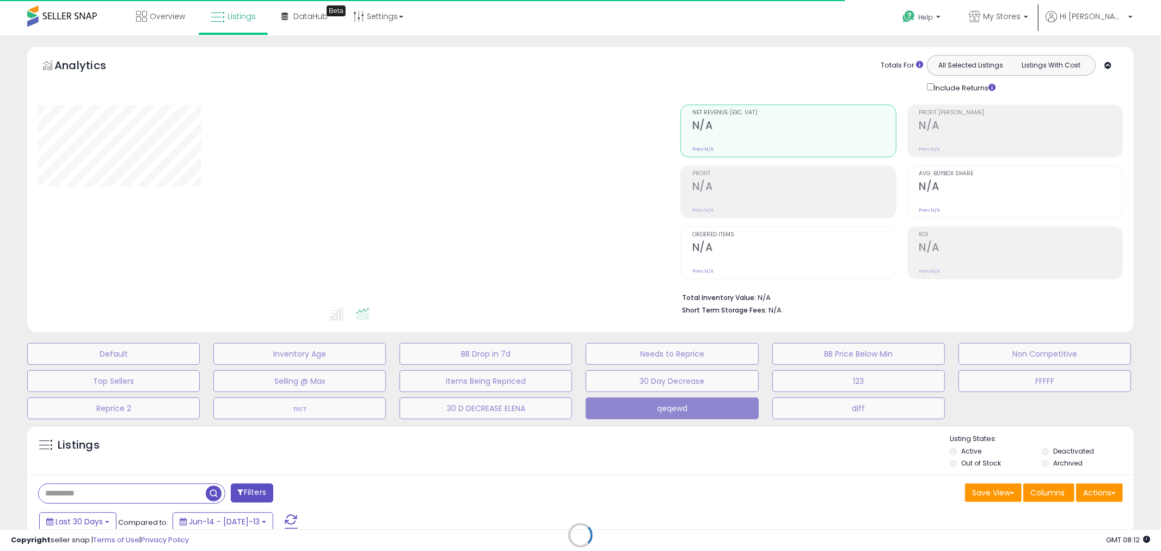 This screenshot has width=1161, height=551. Describe the element at coordinates (299, 381) in the screenshot. I see `button: Selling @ Max` at that location.